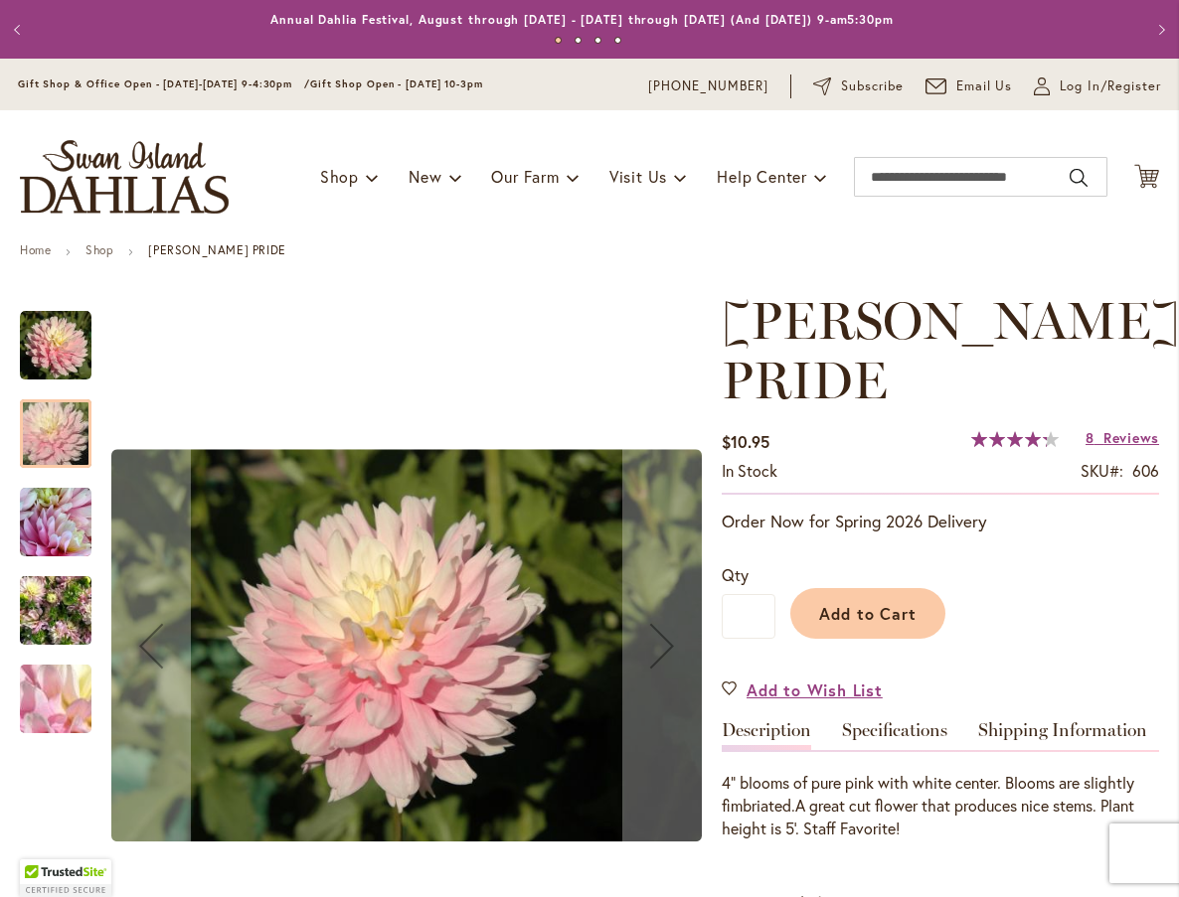 Image resolution: width=1179 pixels, height=897 pixels. What do you see at coordinates (984, 86) in the screenshot?
I see `span: Email Us` at bounding box center [984, 86].